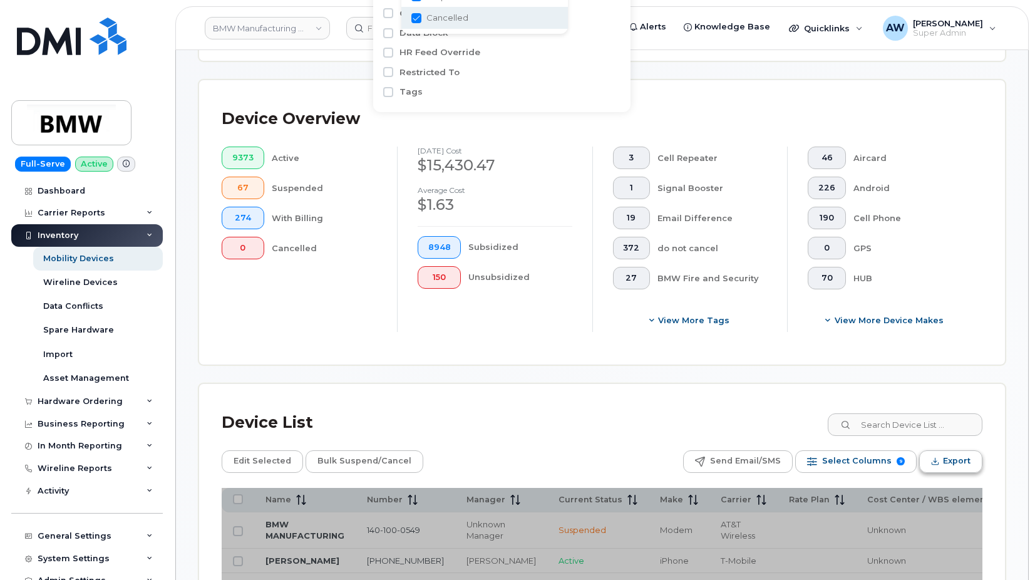 The width and height of the screenshot is (1035, 580). Describe the element at coordinates (826, 28) in the screenshot. I see `div: Quicklinks` at that location.